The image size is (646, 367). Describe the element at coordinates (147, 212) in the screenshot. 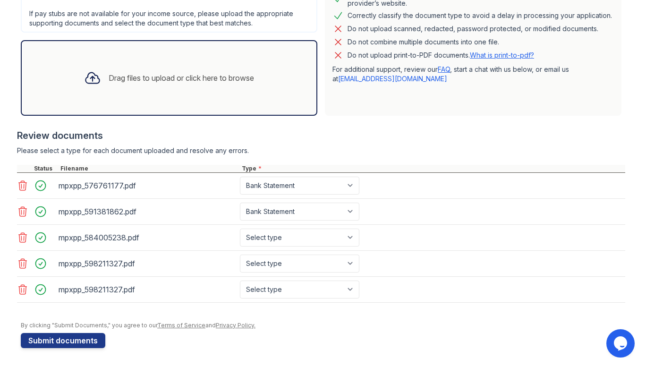

I see `div: mpxpp_591381862.pdf` at that location.